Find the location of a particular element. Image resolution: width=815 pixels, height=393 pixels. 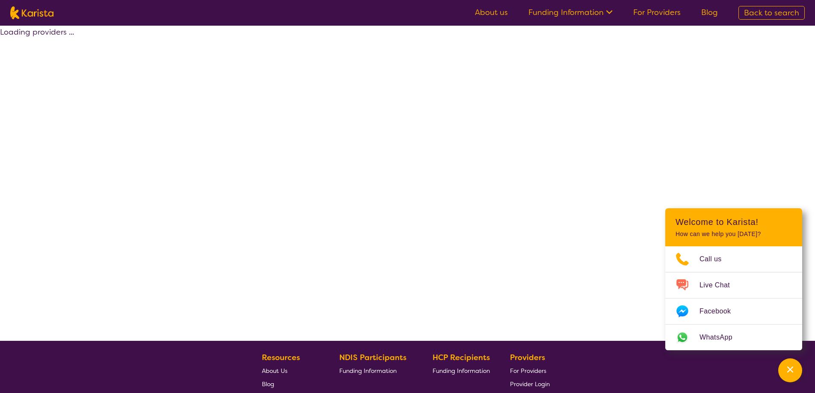

img: Karista logo is located at coordinates (32, 13).